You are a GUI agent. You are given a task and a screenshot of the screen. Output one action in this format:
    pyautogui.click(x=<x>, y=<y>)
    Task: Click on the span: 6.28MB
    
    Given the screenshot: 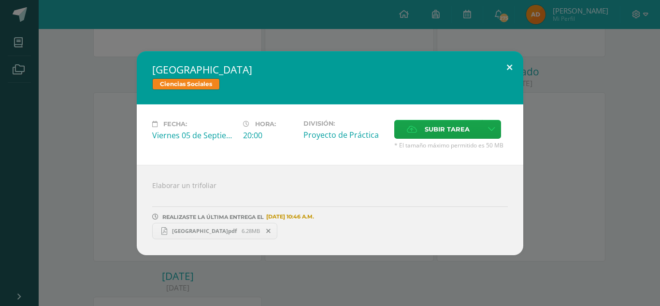 What is the action you would take?
    pyautogui.click(x=251, y=230)
    